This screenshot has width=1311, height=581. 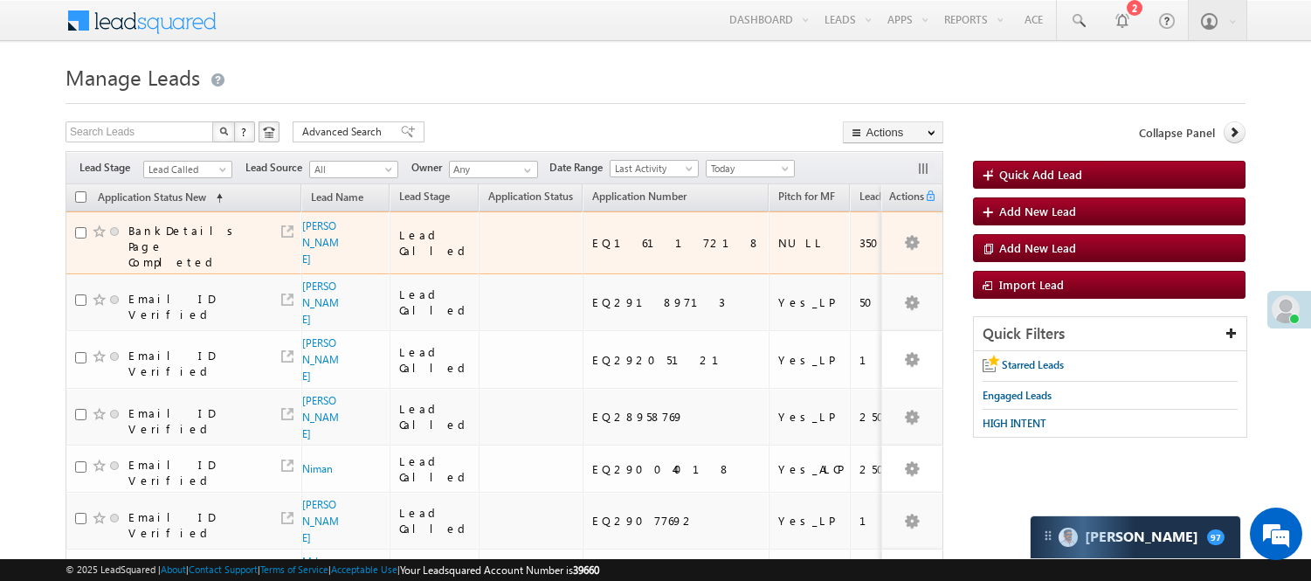 What do you see at coordinates (676, 302) in the screenshot?
I see `div: EQ29189713` at bounding box center [676, 302].